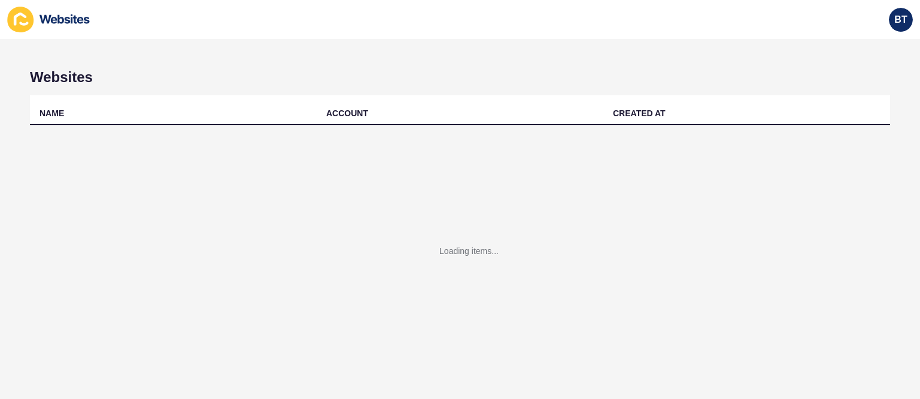  I want to click on div: Loading items..., so click(469, 251).